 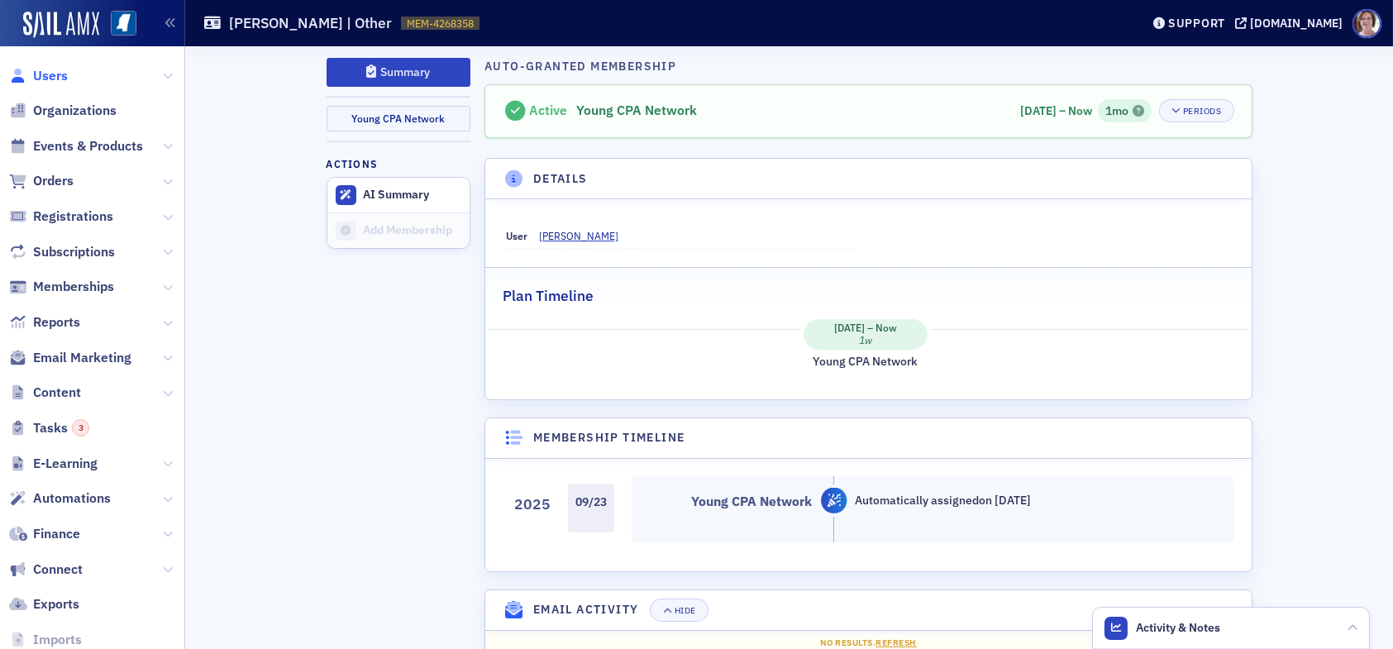 I want to click on a: E-Learning, so click(x=53, y=464).